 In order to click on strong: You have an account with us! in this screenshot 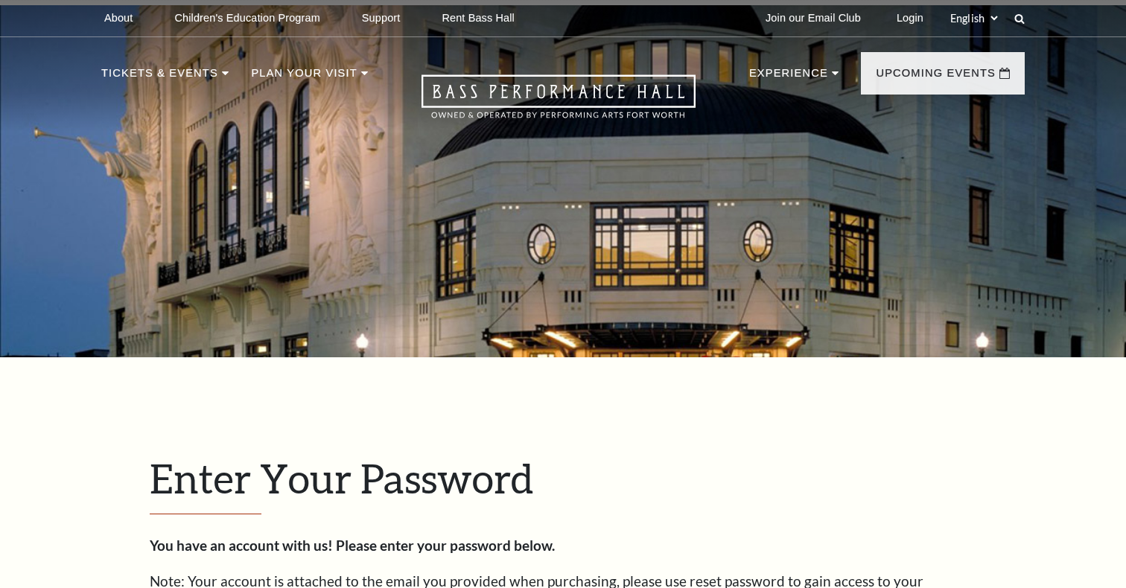, I will do `click(241, 545)`.